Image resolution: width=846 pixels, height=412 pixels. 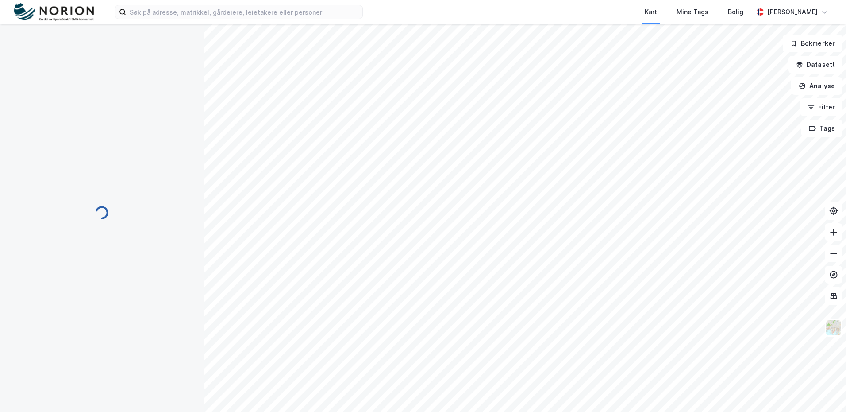 I want to click on img: norion-logo.80e7a08dc31c2e691866.png, so click(x=54, y=12).